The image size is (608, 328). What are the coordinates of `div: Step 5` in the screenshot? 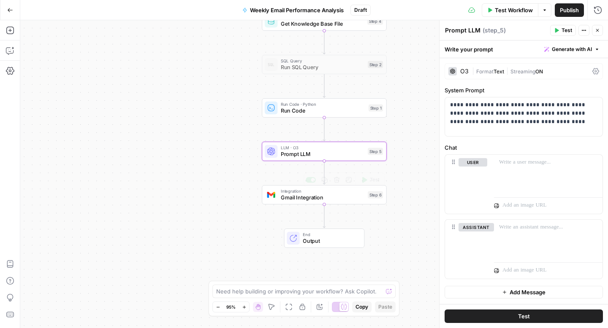 It's located at (375, 151).